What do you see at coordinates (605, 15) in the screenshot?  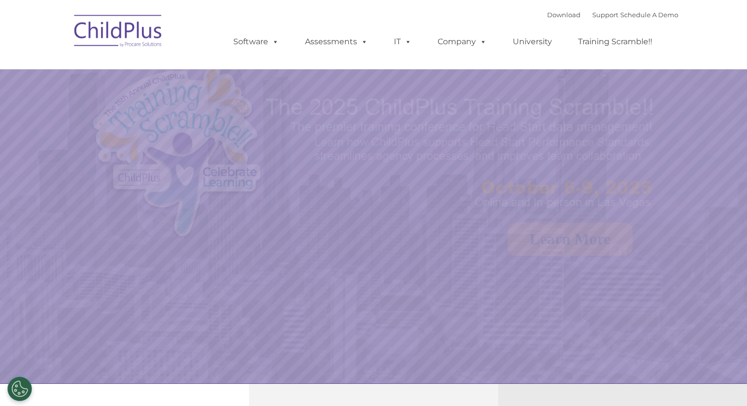 I see `a: Support` at bounding box center [605, 15].